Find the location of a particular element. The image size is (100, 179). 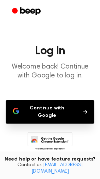

p: Welcome back! Continue with Google to log in. is located at coordinates (50, 71).